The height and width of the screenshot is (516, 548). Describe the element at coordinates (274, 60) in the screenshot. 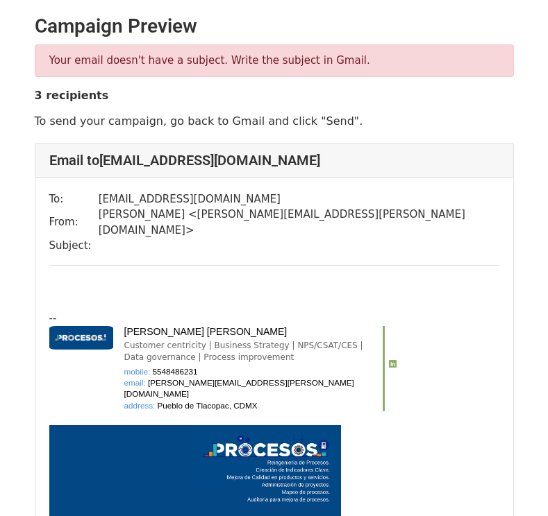

I see `p: Your email doesn't have a subject. Write the subject in Gmail.` at that location.